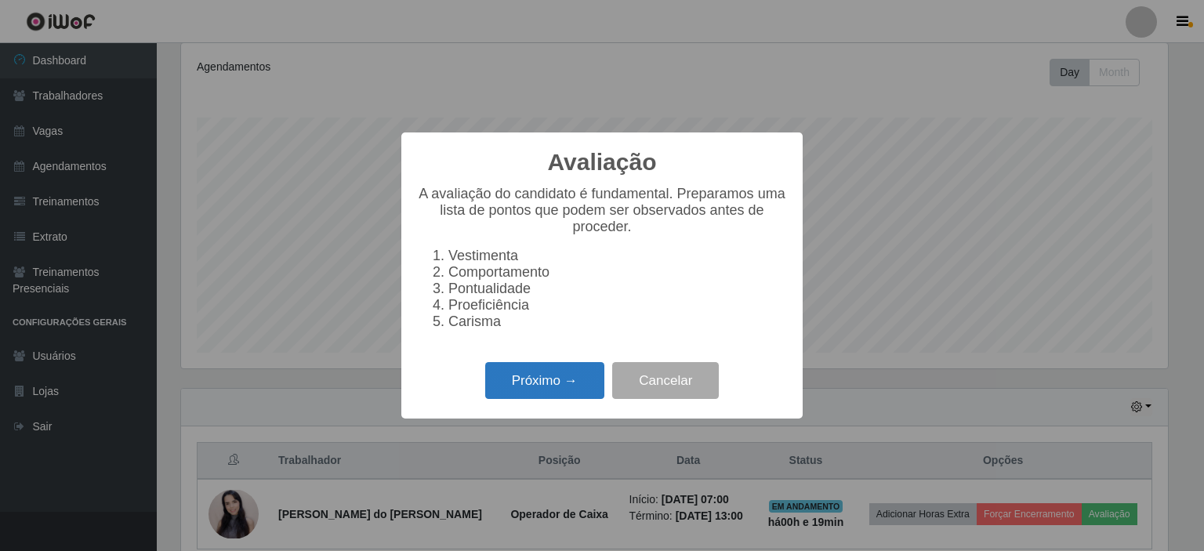 This screenshot has height=551, width=1204. Describe the element at coordinates (617, 305) in the screenshot. I see `li: Proeficiência` at that location.